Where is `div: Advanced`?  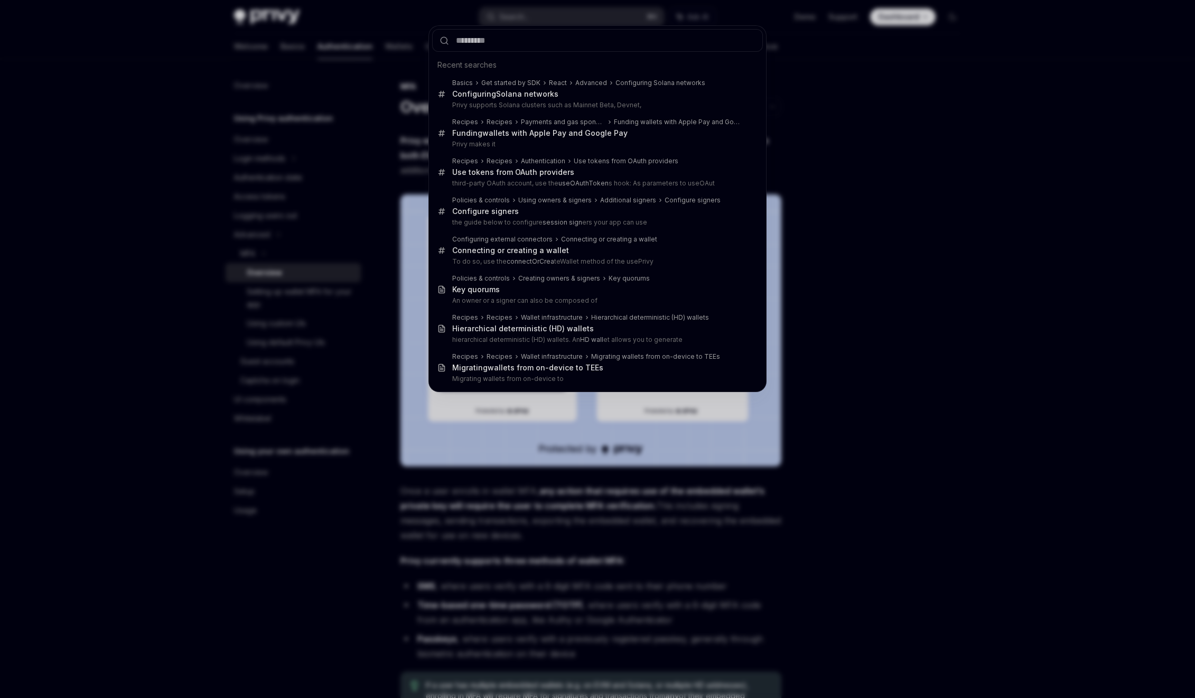 div: Advanced is located at coordinates (591, 83).